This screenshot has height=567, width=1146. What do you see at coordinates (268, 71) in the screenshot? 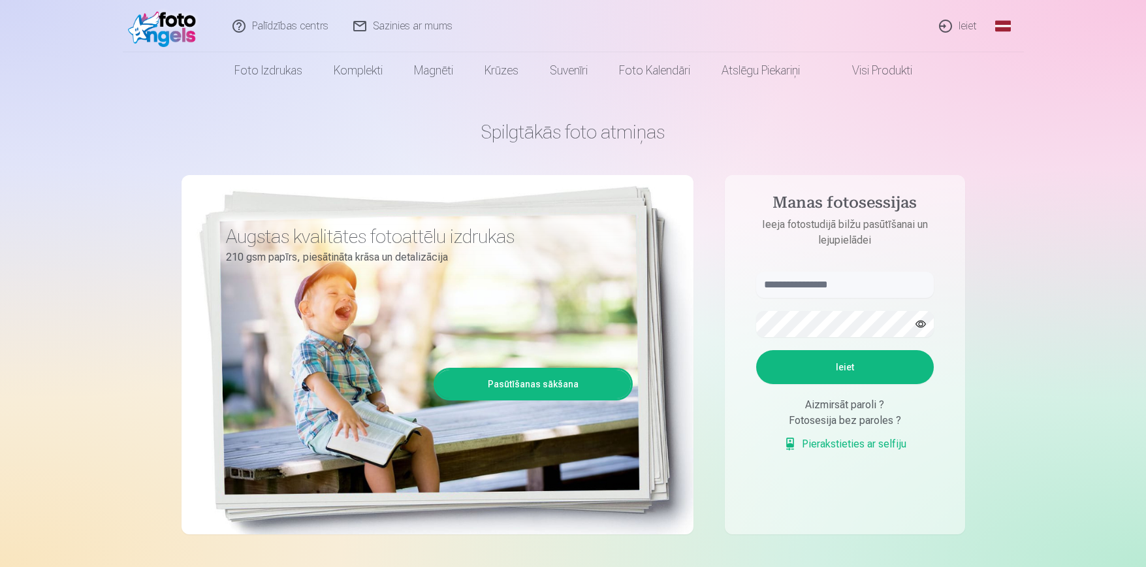
I see `a: Foto izdrukas` at bounding box center [268, 71].